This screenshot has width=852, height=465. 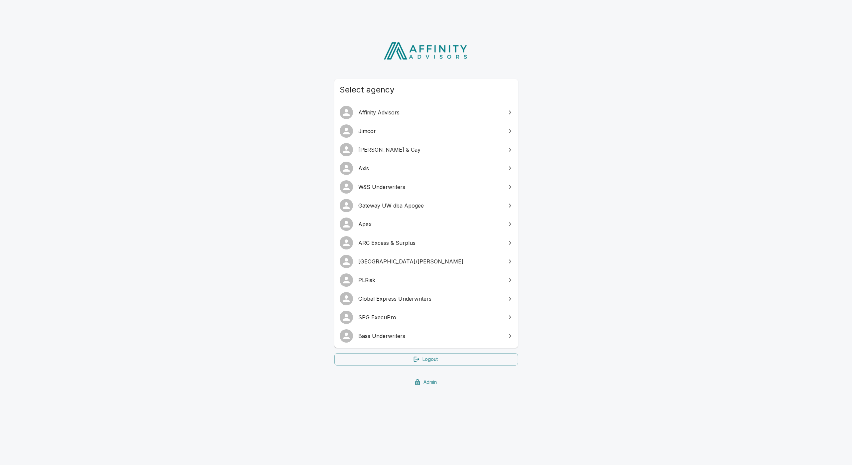 What do you see at coordinates (426, 336) in the screenshot?
I see `a: Bass Underwriters` at bounding box center [426, 336].